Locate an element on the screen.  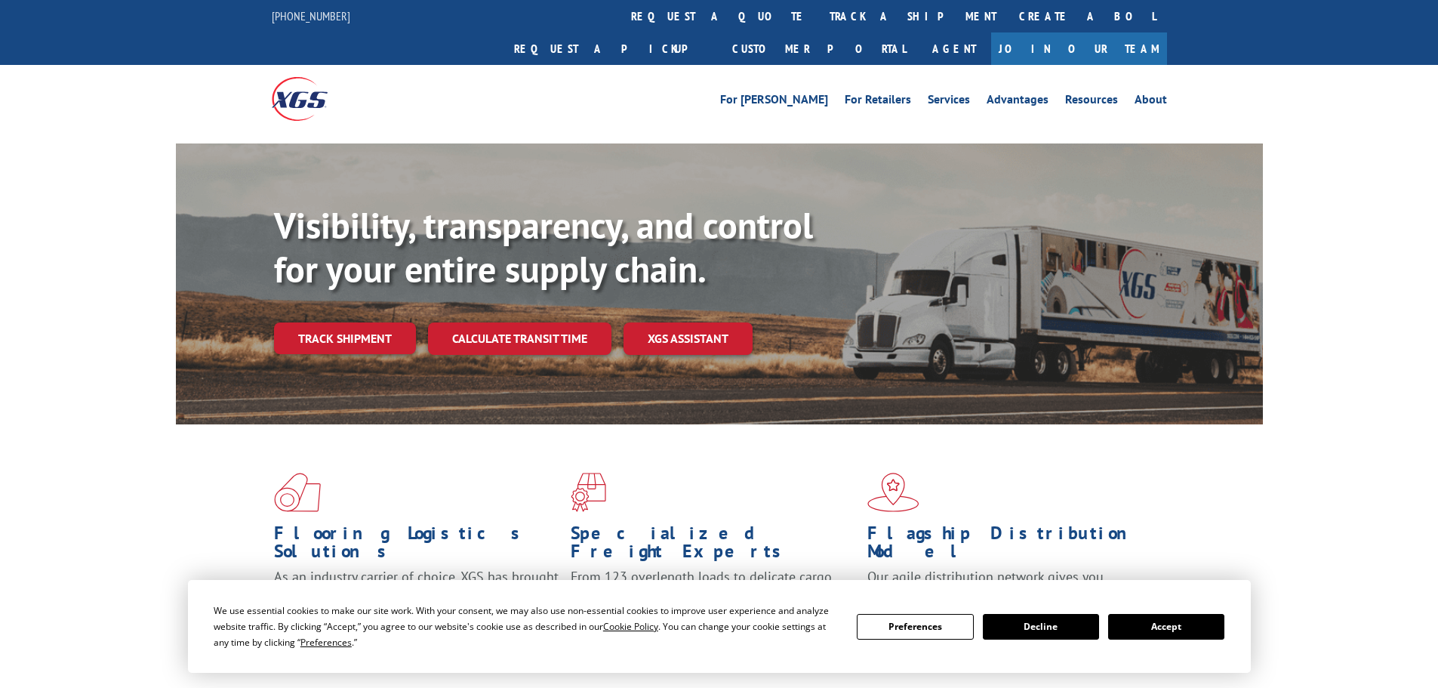
a: Services is located at coordinates (949, 102).